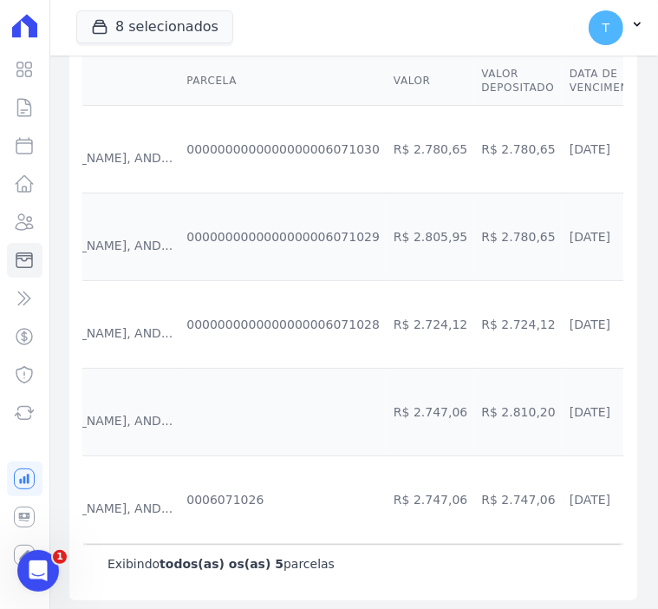 The image size is (658, 609). What do you see at coordinates (430, 236) in the screenshot?
I see `td: R$ 2.805,95` at bounding box center [430, 236].